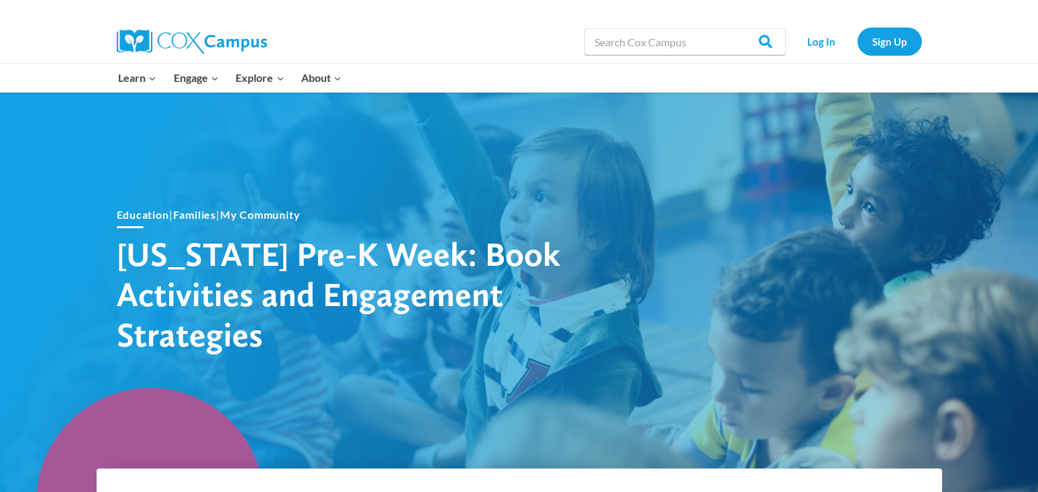  What do you see at coordinates (230, 78) in the screenshot?
I see `nav: Primary Navigation` at bounding box center [230, 78].